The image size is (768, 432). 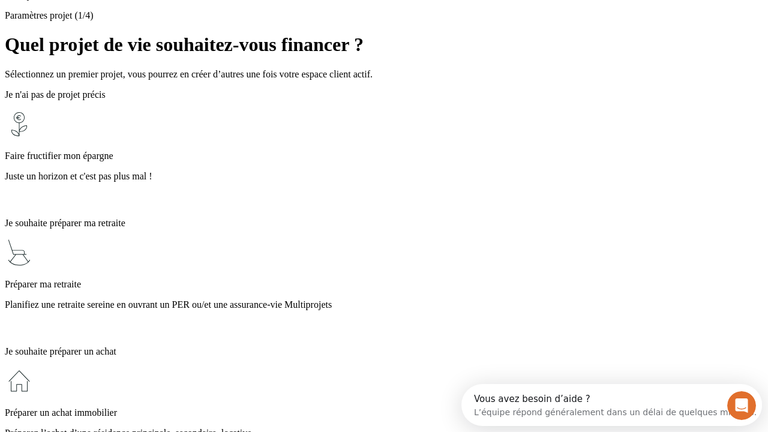 What do you see at coordinates (384, 44) in the screenshot?
I see `h1: Quel projet de vie souhaitez-vous financer ?` at bounding box center [384, 44].